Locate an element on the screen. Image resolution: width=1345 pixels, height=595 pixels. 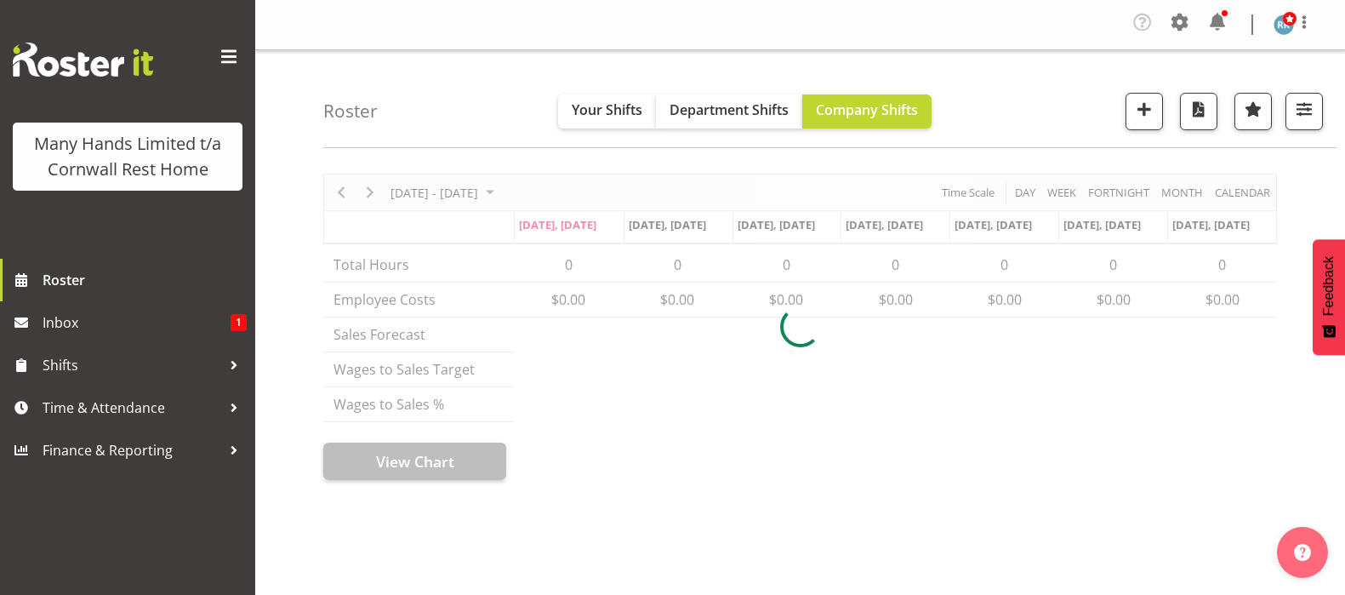
button: Feedback - Show survey is located at coordinates (1329, 297).